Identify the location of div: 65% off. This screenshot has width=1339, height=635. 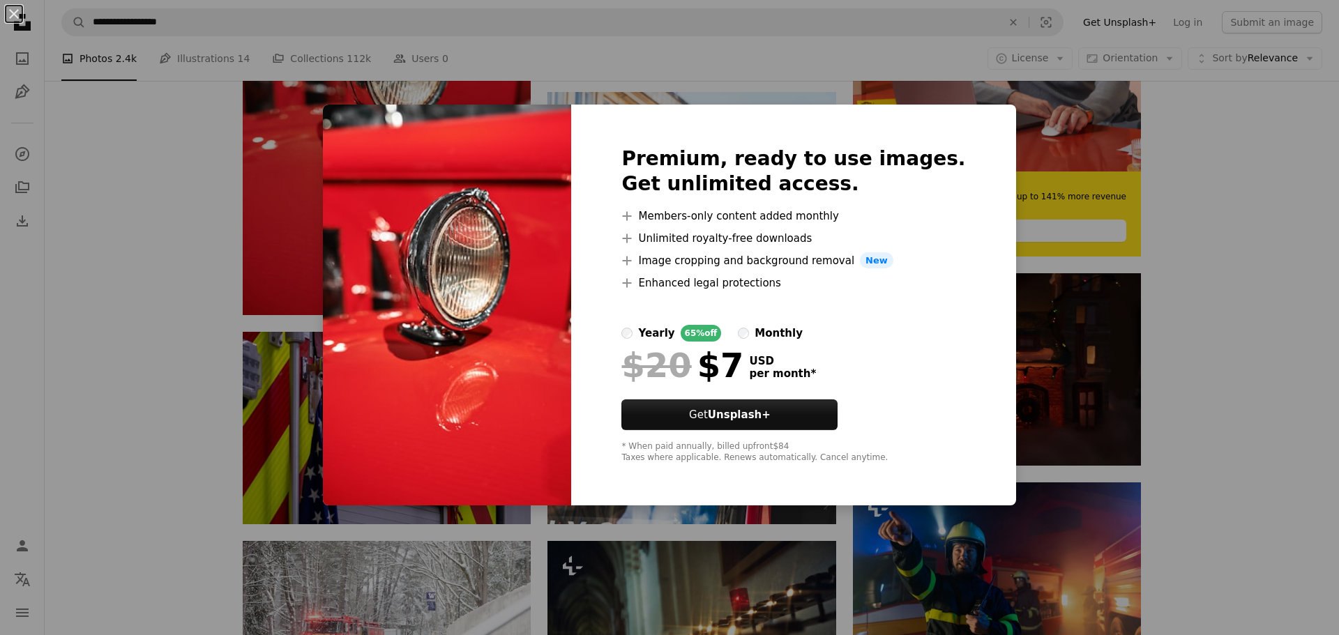
(701, 333).